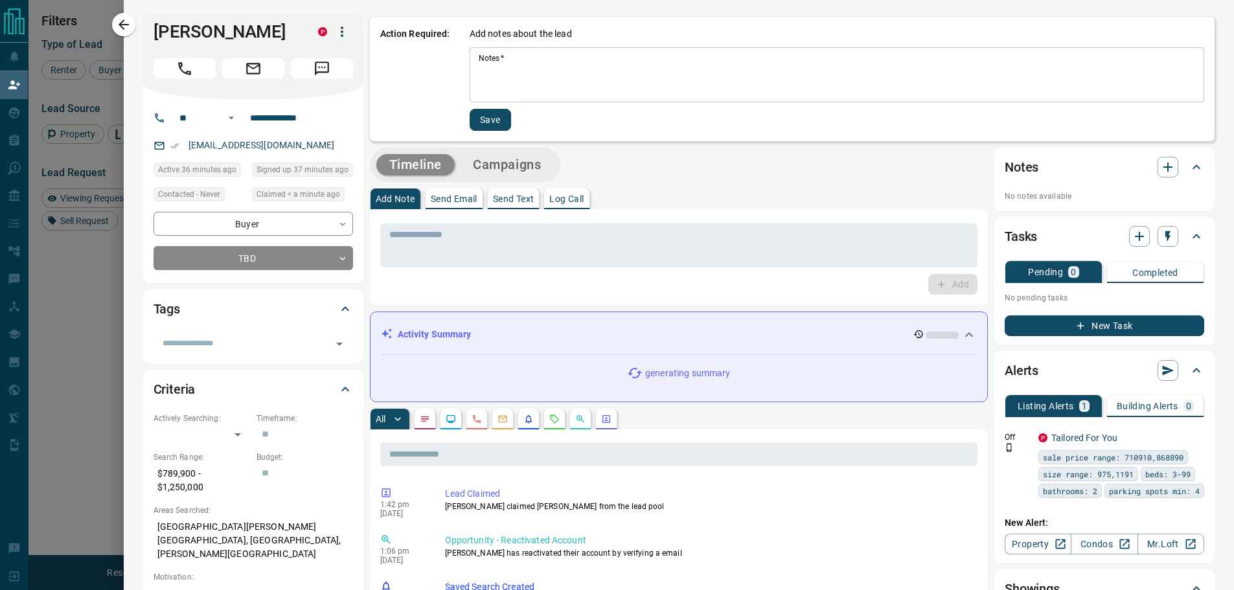 The height and width of the screenshot is (590, 1234). Describe the element at coordinates (395, 199) in the screenshot. I see `p: Add Note` at that location.